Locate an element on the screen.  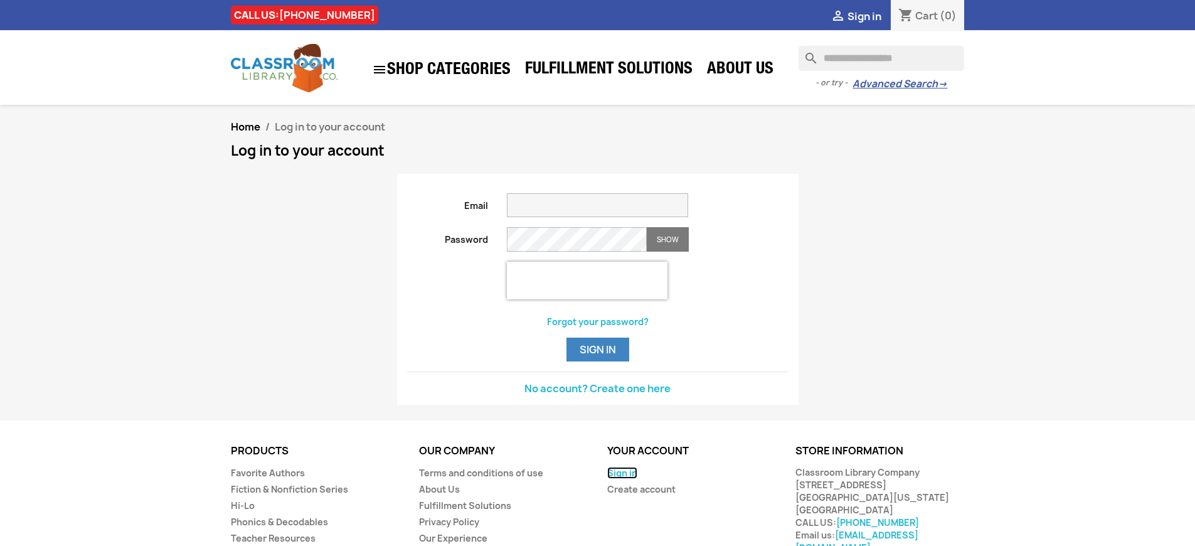
a: Create account is located at coordinates (641, 489).